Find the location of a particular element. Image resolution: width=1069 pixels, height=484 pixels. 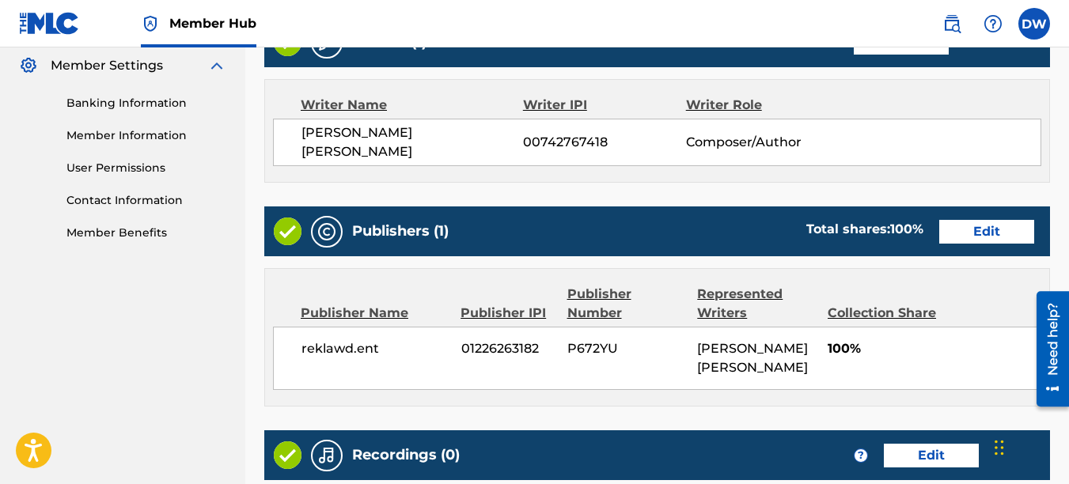

h5: Publishers (1) is located at coordinates (400, 231).